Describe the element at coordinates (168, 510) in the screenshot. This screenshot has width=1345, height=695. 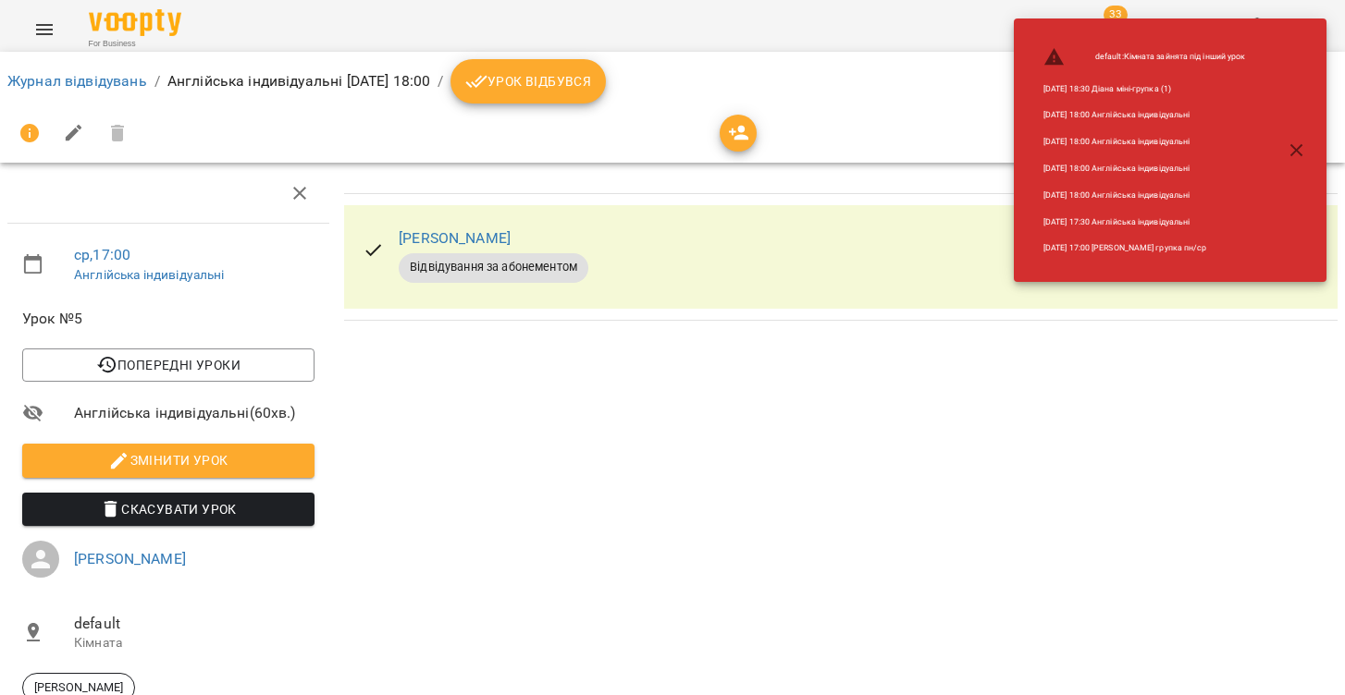
I see `button: Скасувати Урок` at that location.